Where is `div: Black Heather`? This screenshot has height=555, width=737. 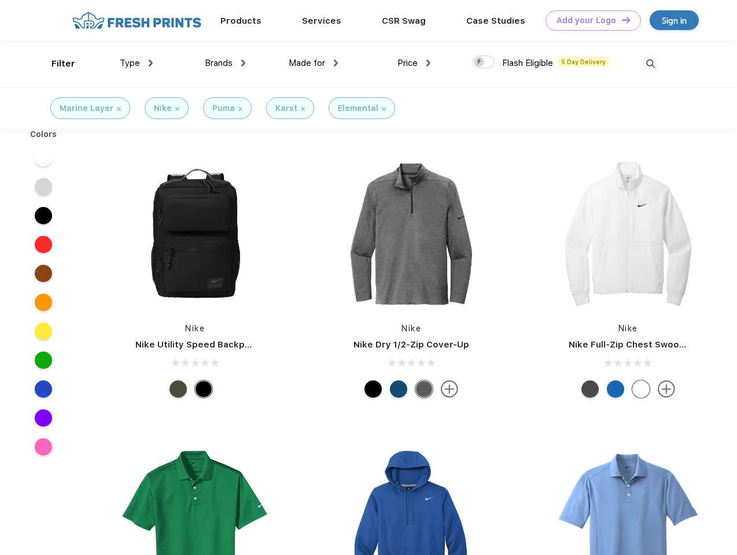 div: Black Heather is located at coordinates (424, 389).